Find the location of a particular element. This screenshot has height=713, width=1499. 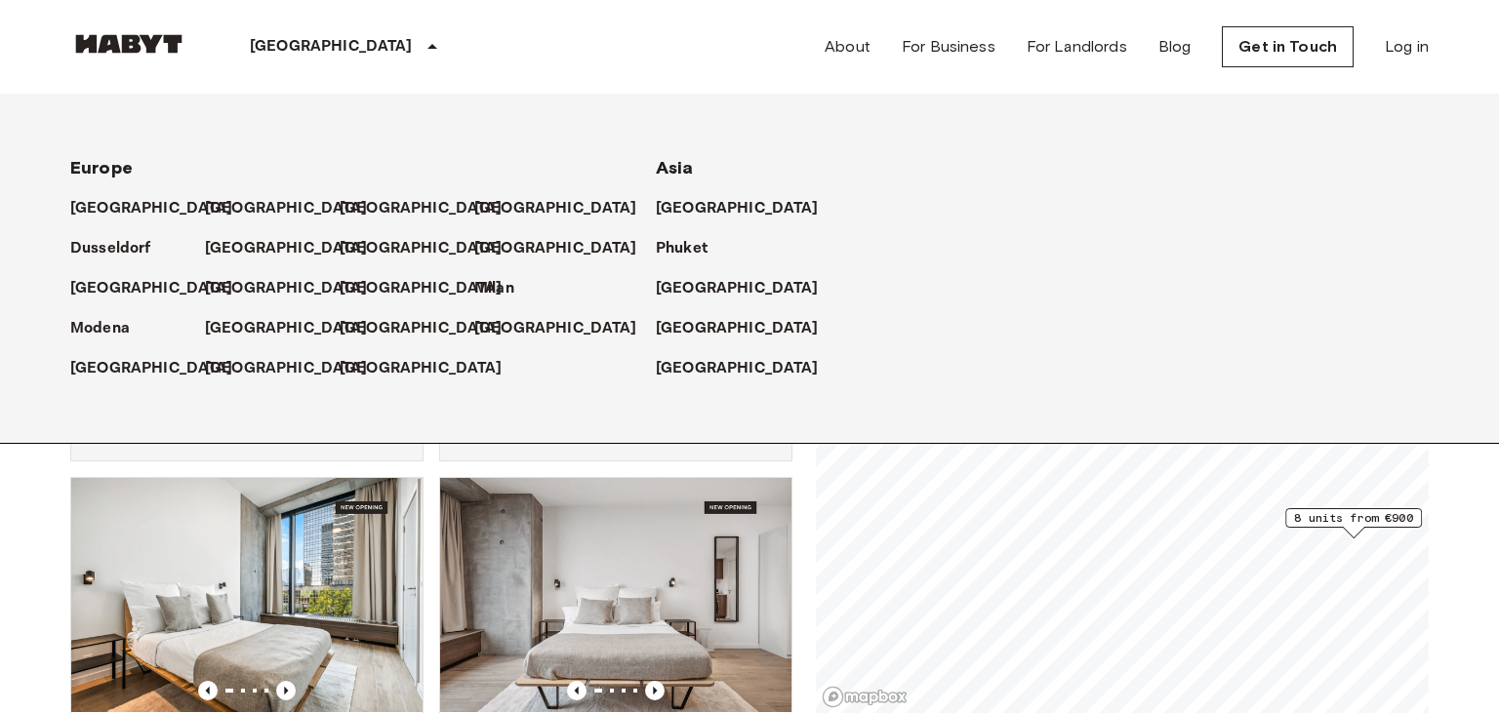

a: Phuket is located at coordinates (691, 249).